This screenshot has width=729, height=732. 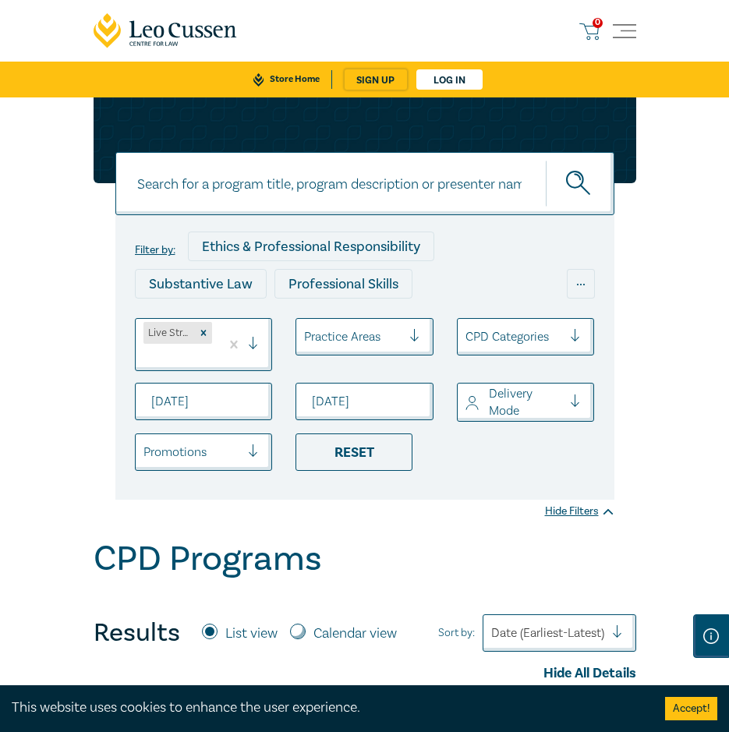 What do you see at coordinates (477, 321) in the screenshot?
I see `div: Onsite Programs` at bounding box center [477, 321].